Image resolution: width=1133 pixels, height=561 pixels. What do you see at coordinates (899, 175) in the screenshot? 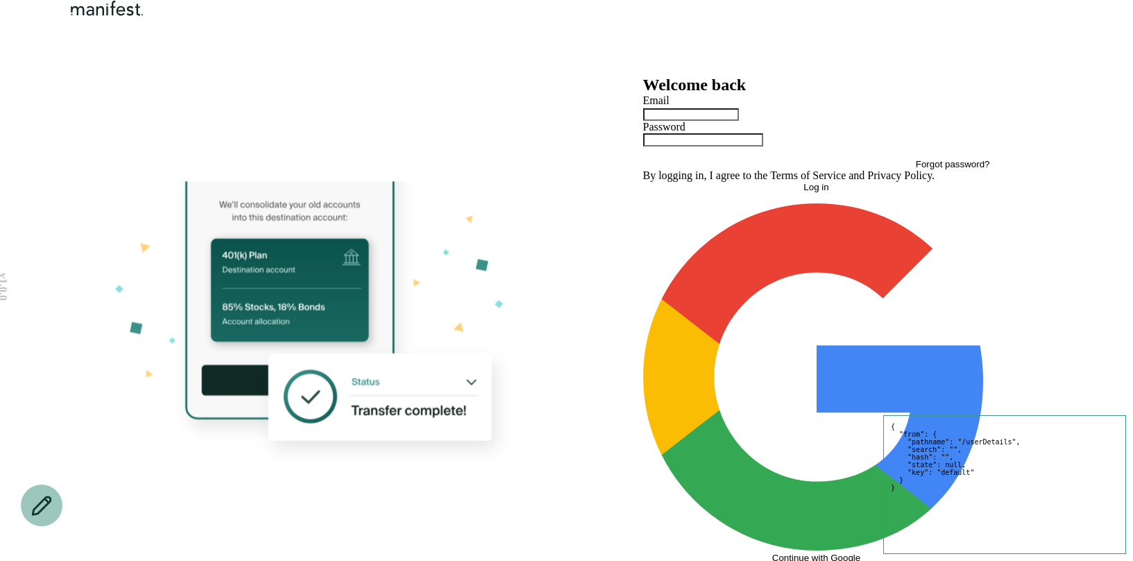
I see `a: Privacy Policy` at bounding box center [899, 175].